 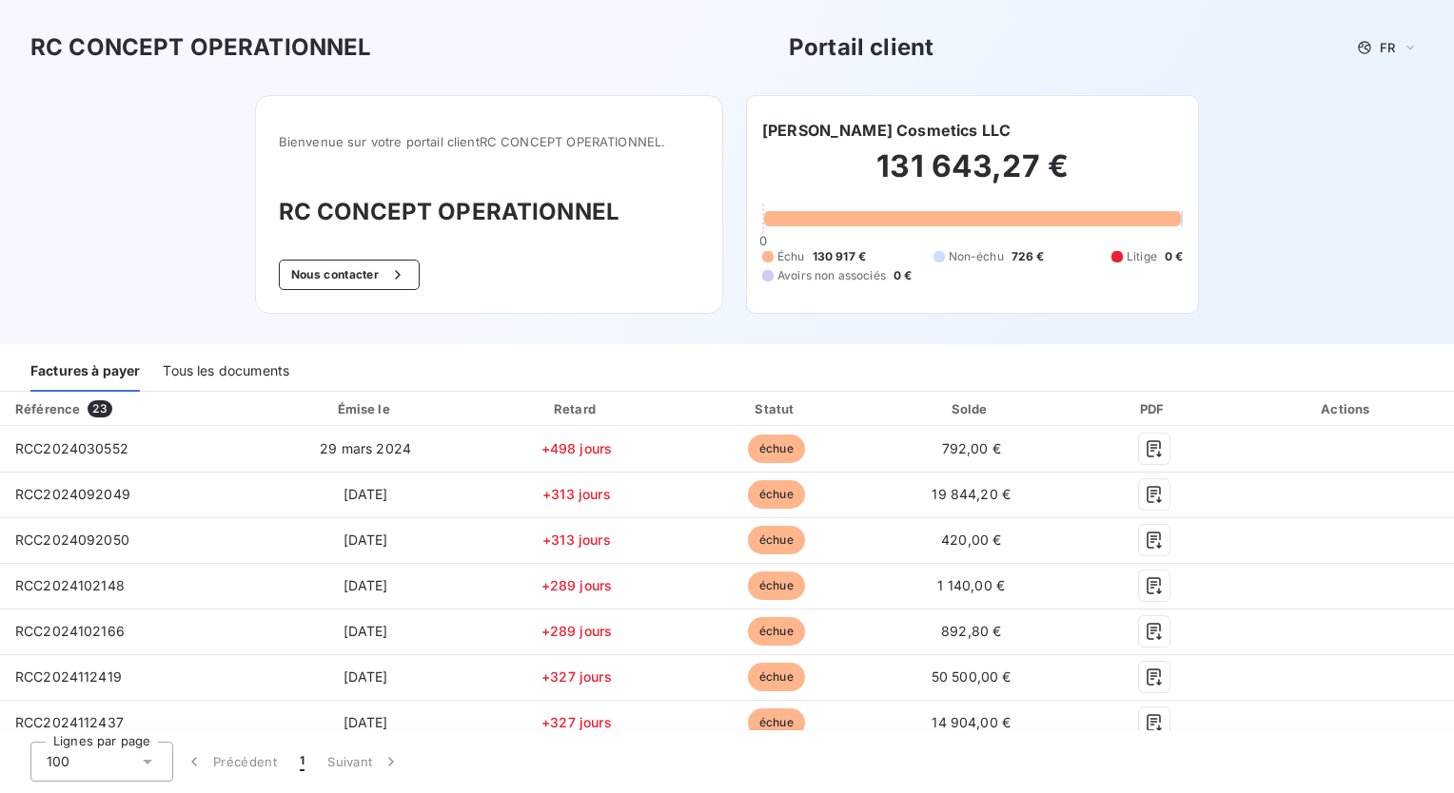 What do you see at coordinates (970, 722) in the screenshot?
I see `span: 14 904,00 €` at bounding box center [970, 722].